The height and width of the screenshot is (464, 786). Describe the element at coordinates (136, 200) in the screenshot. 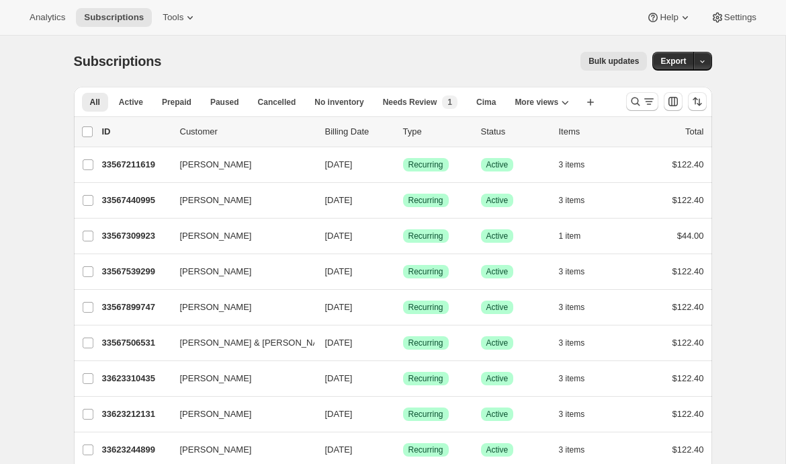

I see `p: 33567440995` at that location.